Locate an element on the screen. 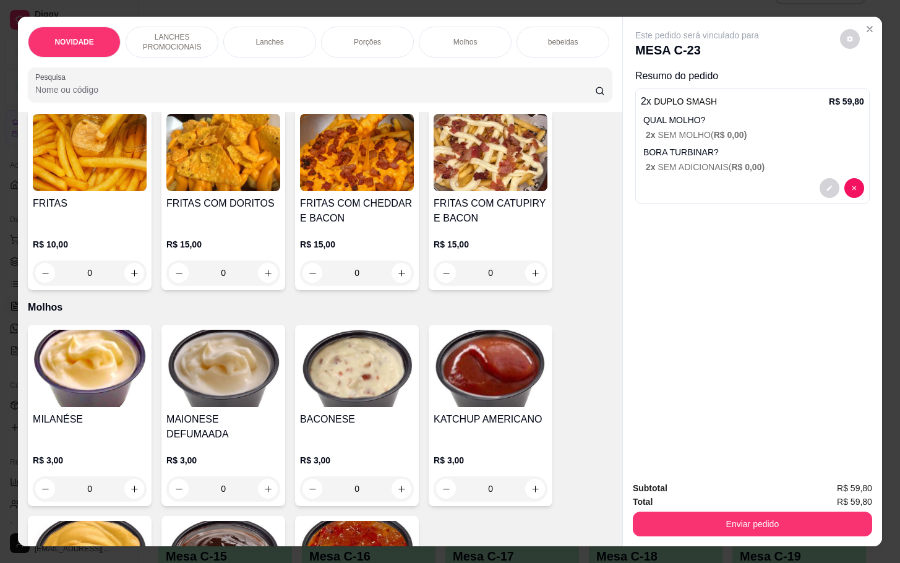  p: QUAL MOLHO? is located at coordinates (754, 120).